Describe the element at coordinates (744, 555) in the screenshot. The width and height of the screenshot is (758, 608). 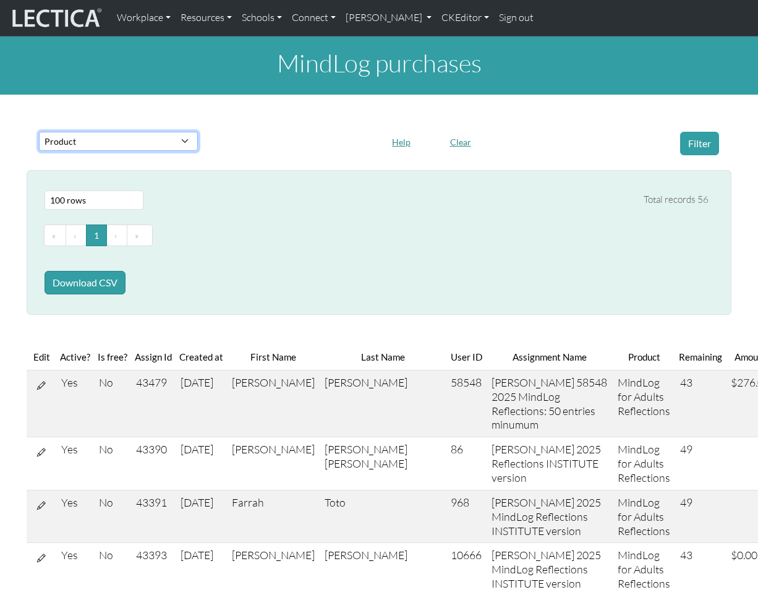
I see `span: $0.00` at that location.